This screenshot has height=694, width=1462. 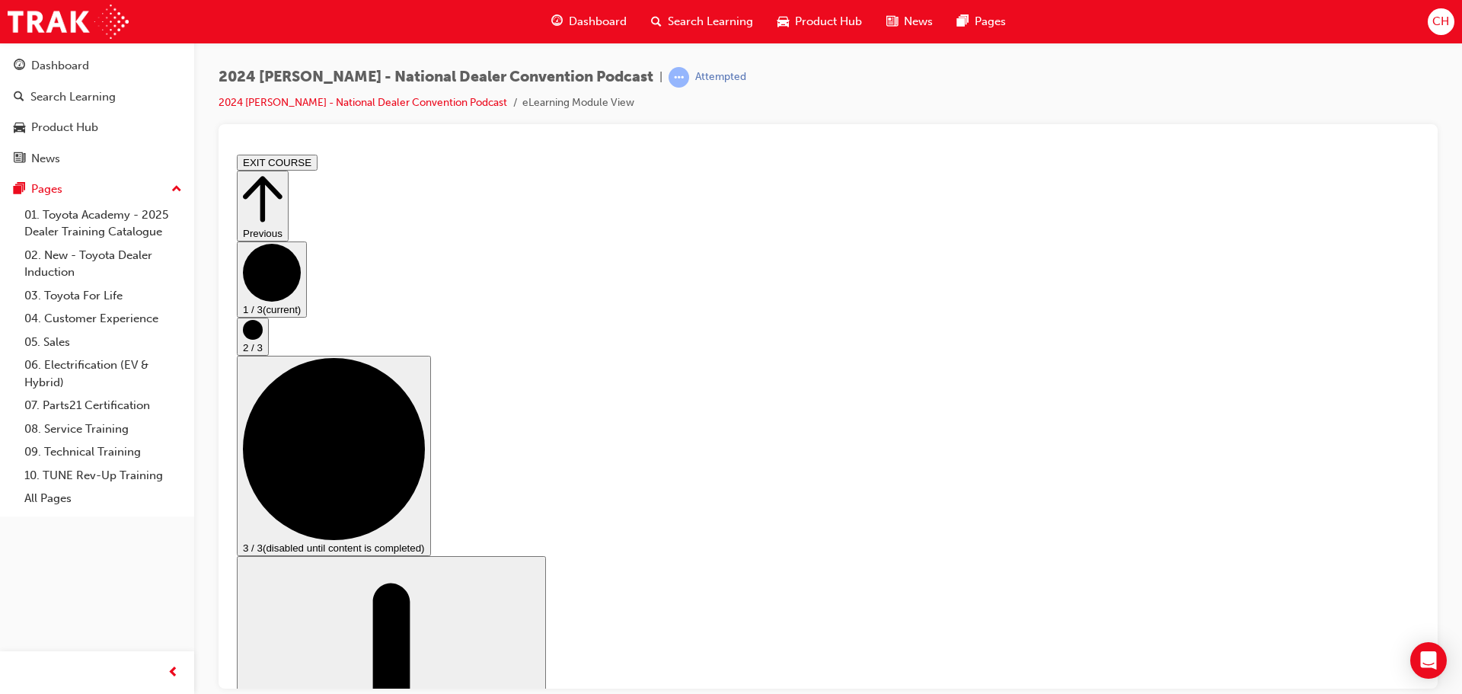 I want to click on span: prev-icon, so click(x=173, y=672).